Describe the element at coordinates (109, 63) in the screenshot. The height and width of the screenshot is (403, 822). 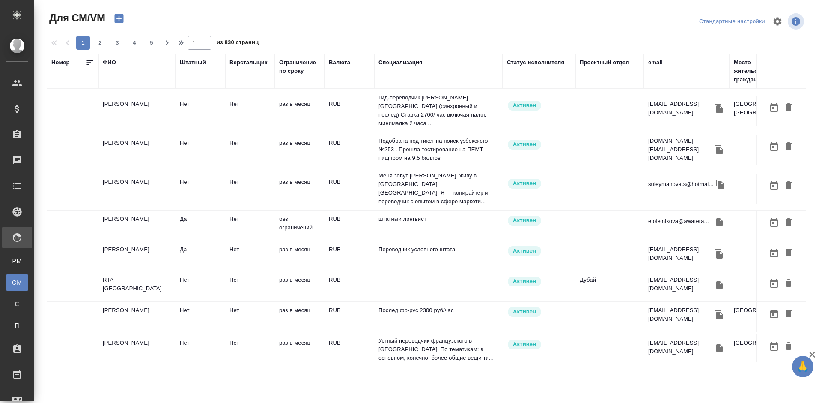
I see `div: ФИО` at that location.